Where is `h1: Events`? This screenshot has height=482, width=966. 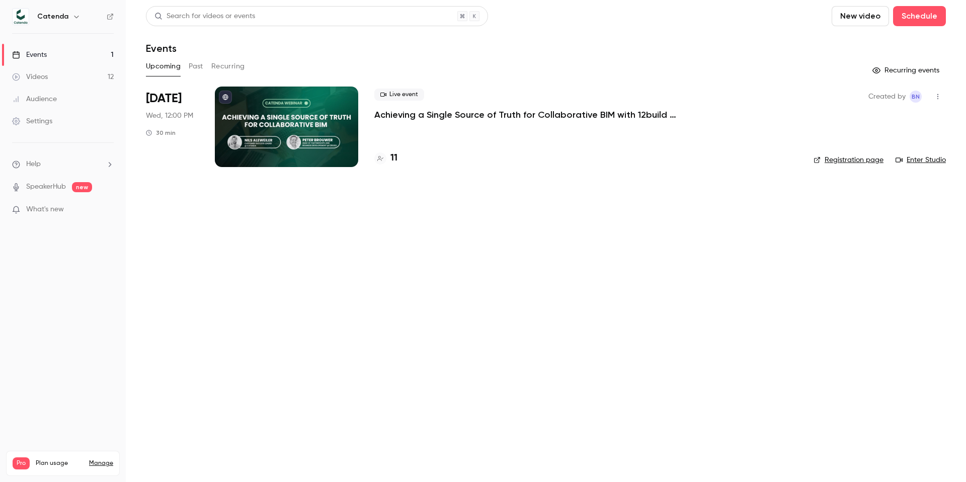 h1: Events is located at coordinates (161, 48).